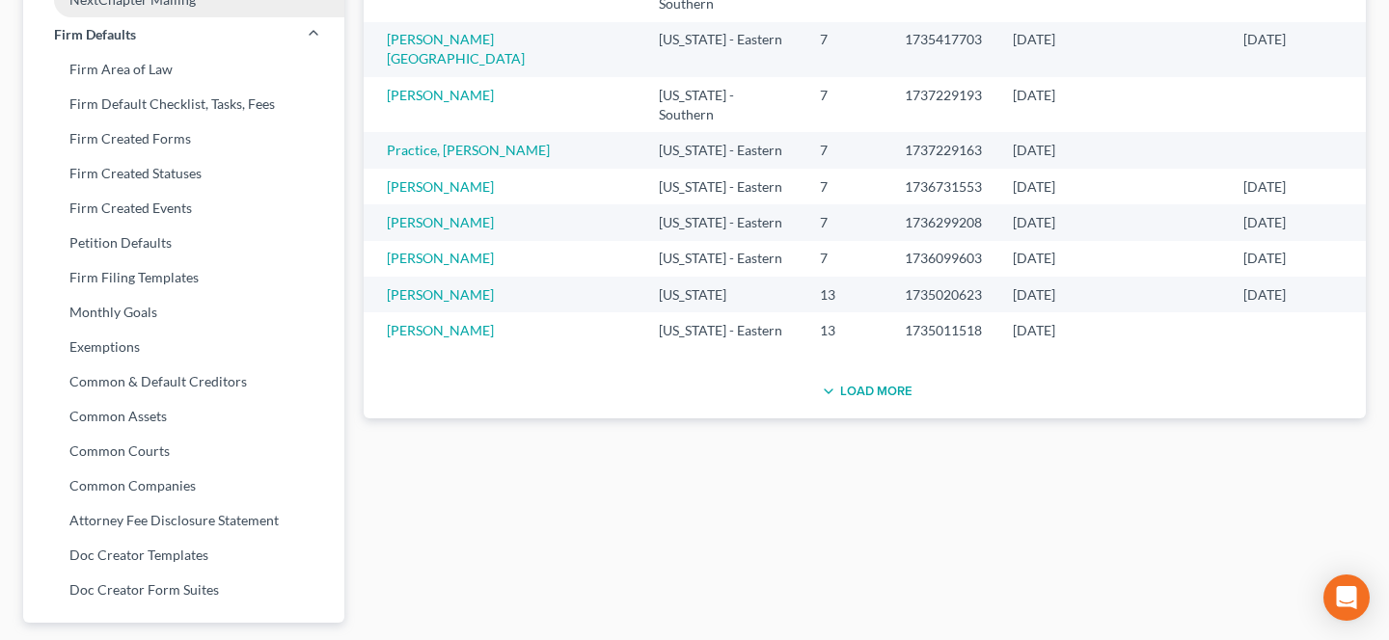 This screenshot has height=640, width=1389. Describe the element at coordinates (943, 330) in the screenshot. I see `td: 1735011518` at that location.